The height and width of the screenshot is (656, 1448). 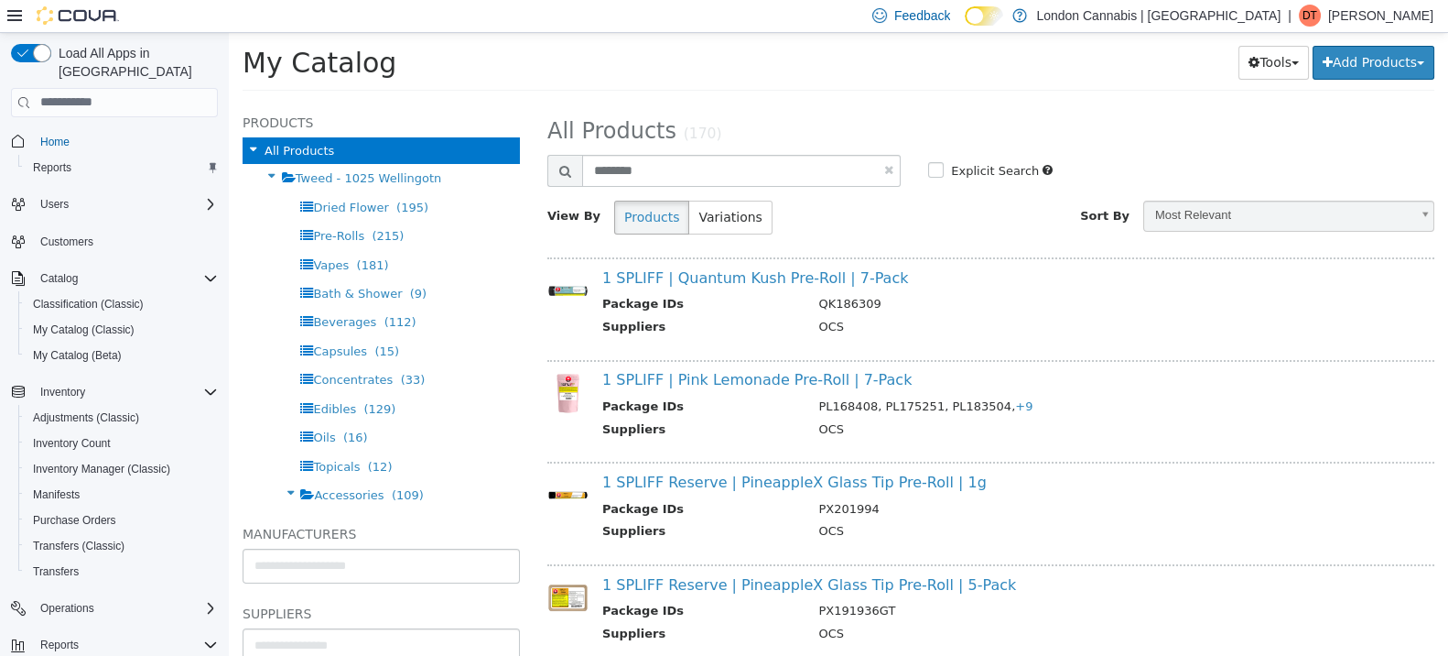 I want to click on button: Add Products, so click(x=1144, y=29).